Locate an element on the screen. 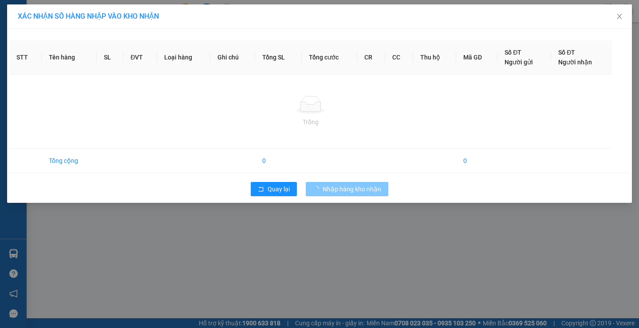 This screenshot has height=328, width=639. th: SL is located at coordinates (110, 57).